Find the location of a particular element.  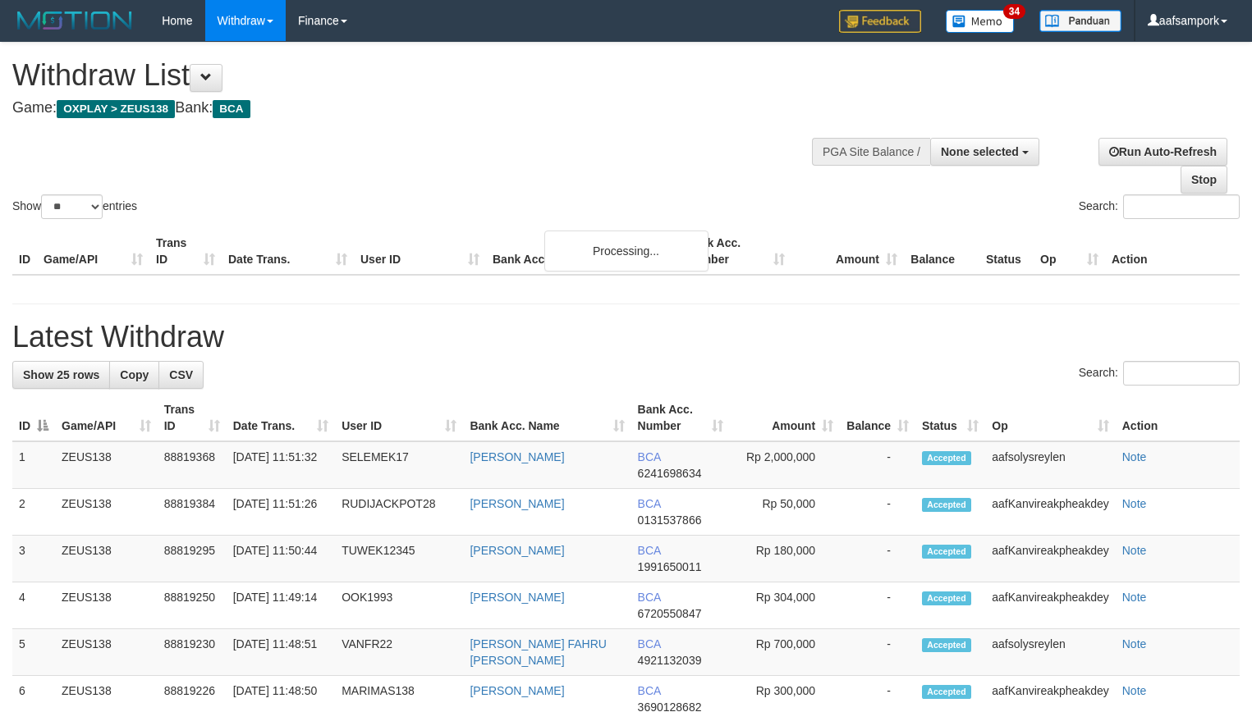

th: Trans ID: activate to sort column ascending is located at coordinates (192, 418).